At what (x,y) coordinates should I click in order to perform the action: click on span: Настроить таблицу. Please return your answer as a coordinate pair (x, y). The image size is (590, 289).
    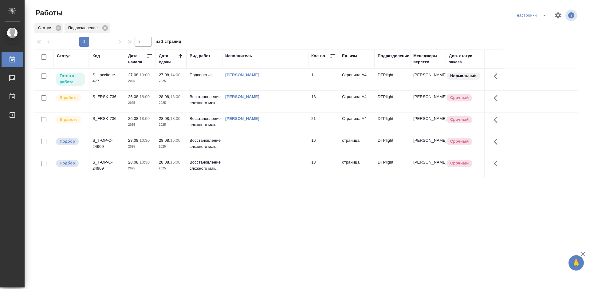
    Looking at the image, I should click on (558, 15).